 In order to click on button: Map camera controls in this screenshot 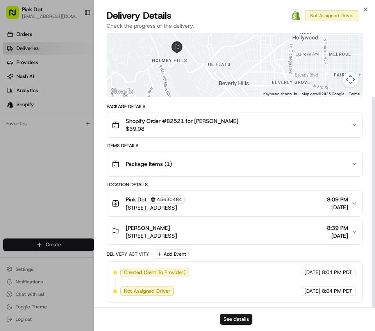, I will do `click(351, 80)`.